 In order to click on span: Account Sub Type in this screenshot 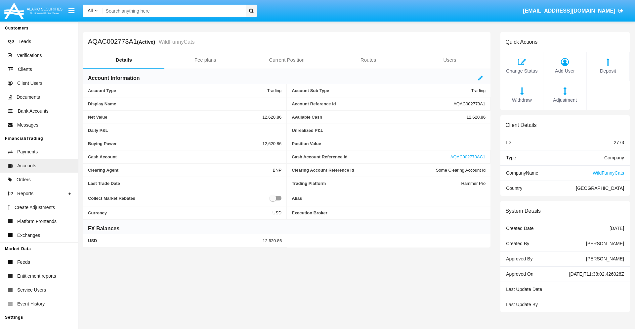, I will do `click(382, 90)`.